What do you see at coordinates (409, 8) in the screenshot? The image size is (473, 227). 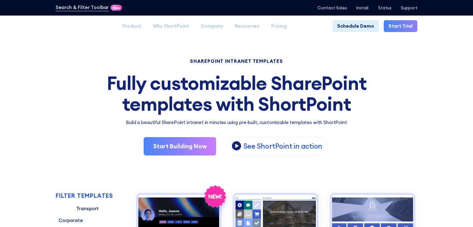 I see `p: Support` at bounding box center [409, 8].